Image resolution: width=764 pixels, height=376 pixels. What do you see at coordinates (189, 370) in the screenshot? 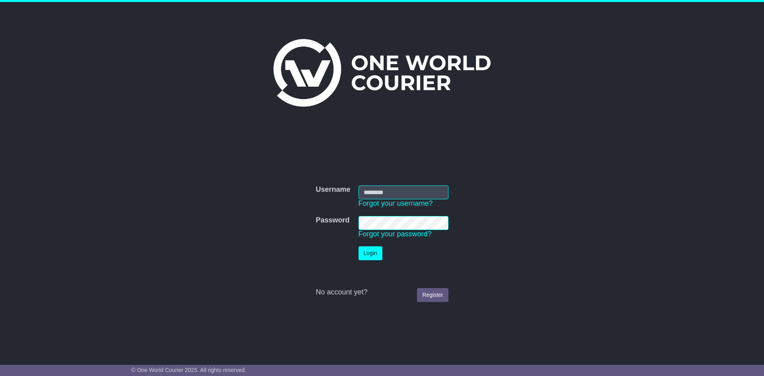
I see `span: © One World Courier 2025. All rights reserved.` at bounding box center [189, 370].